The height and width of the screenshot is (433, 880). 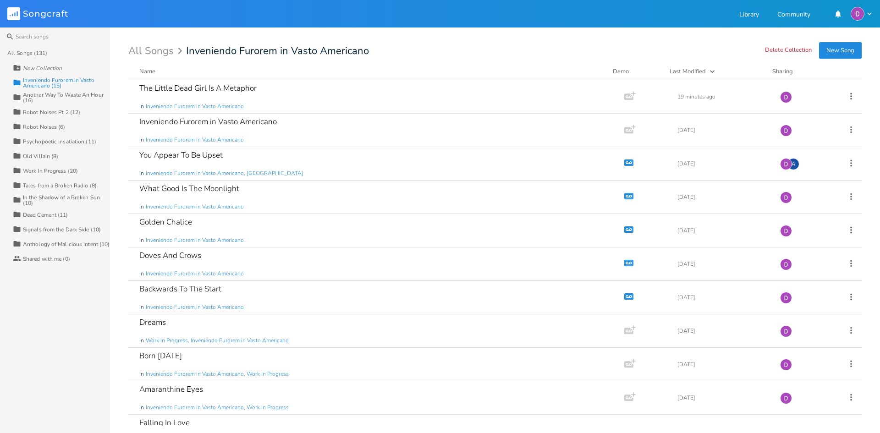 What do you see at coordinates (41, 156) in the screenshot?
I see `div: Old Villain (8)` at bounding box center [41, 156].